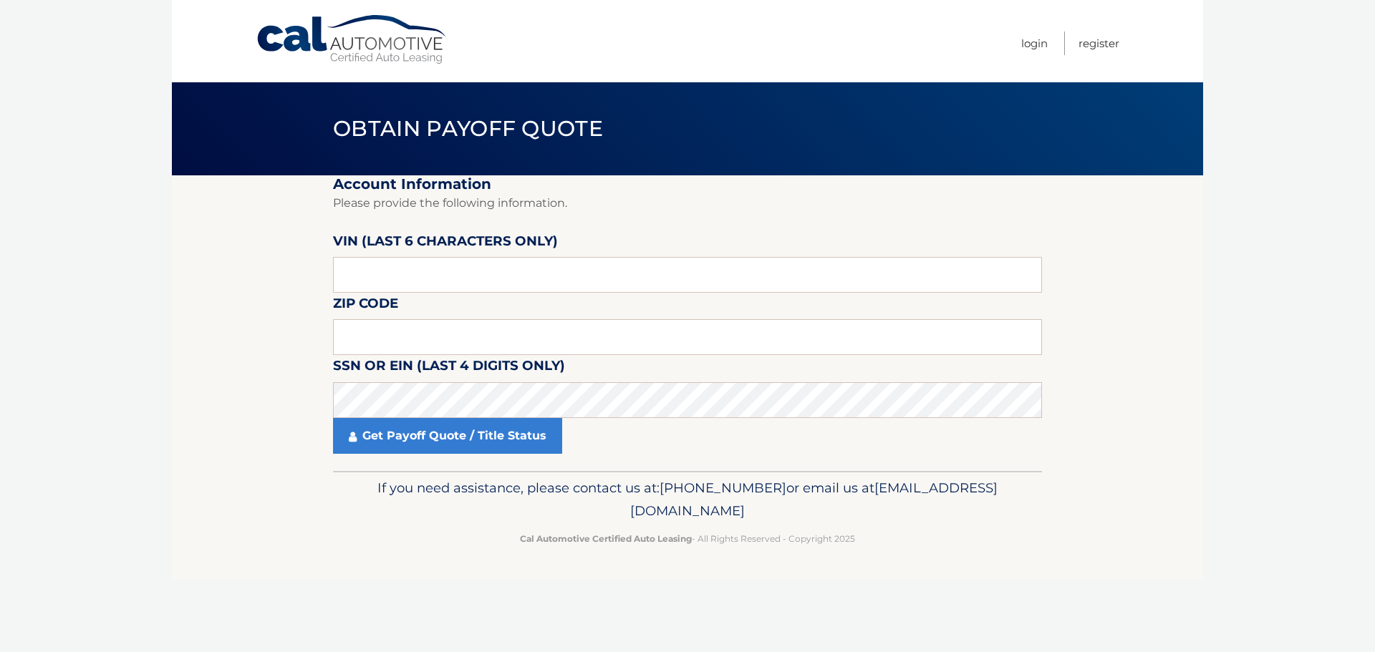 The height and width of the screenshot is (652, 1375). Describe the element at coordinates (467, 128) in the screenshot. I see `span: Obtain Payoff Quote` at that location.